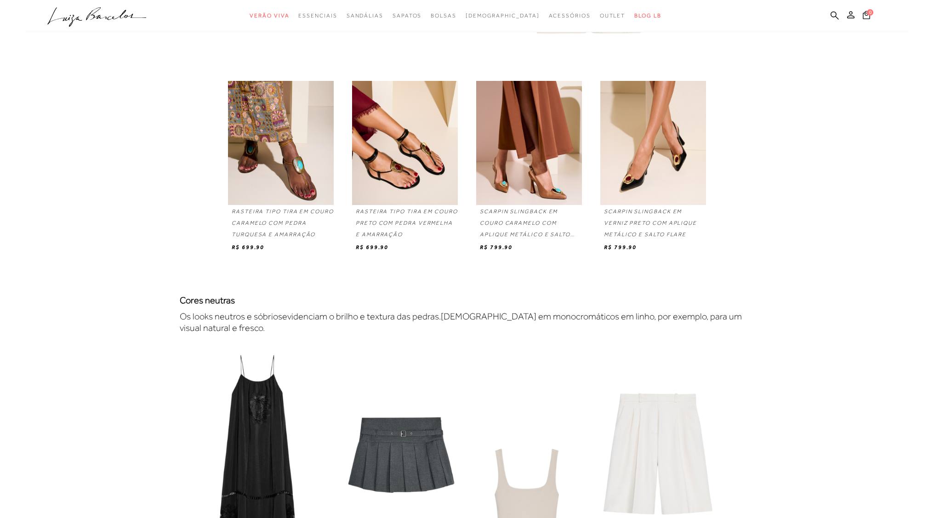 Image resolution: width=934 pixels, height=518 pixels. I want to click on img: SCARPIN SLINGBACK EM VERNIZ PRETO COM APLIQUE METÁLICO E SALTO FLARE, so click(653, 143).